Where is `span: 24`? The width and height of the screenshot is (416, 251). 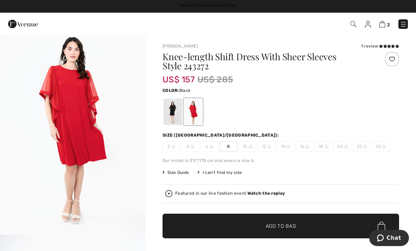 span: 24 is located at coordinates (381, 147).